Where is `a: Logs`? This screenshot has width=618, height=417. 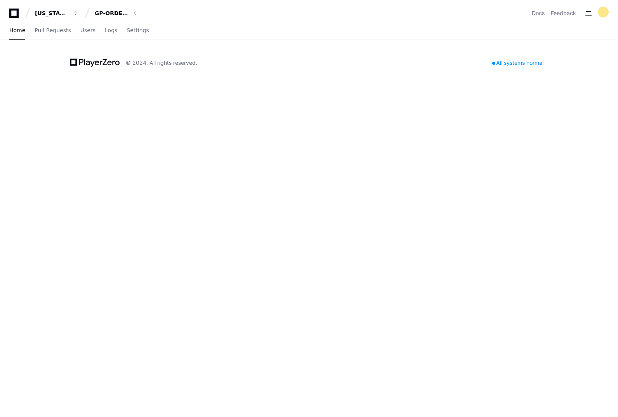 a: Logs is located at coordinates (111, 31).